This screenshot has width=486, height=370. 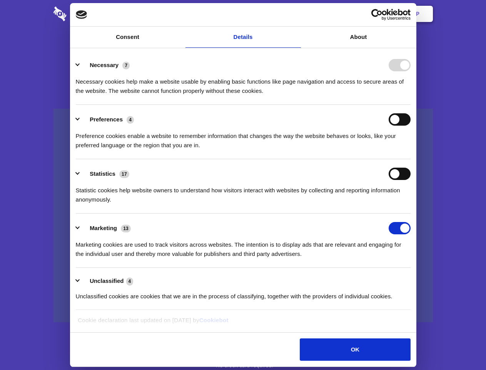 I want to click on button: Statistics (17), so click(x=105, y=174).